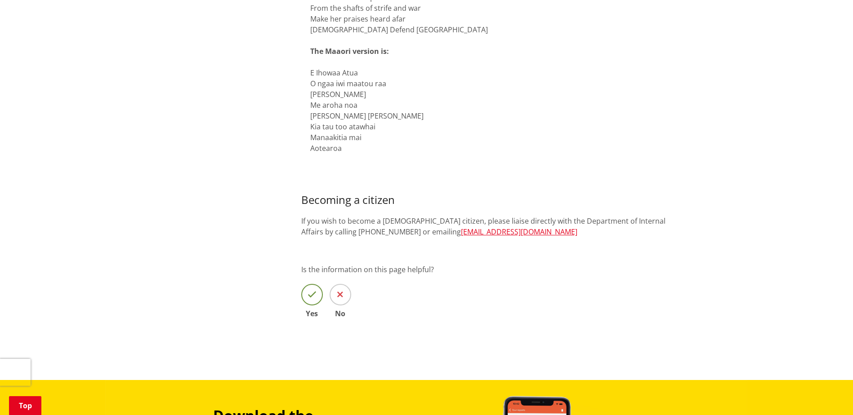 This screenshot has width=853, height=415. Describe the element at coordinates (312, 314) in the screenshot. I see `span: Yes` at that location.